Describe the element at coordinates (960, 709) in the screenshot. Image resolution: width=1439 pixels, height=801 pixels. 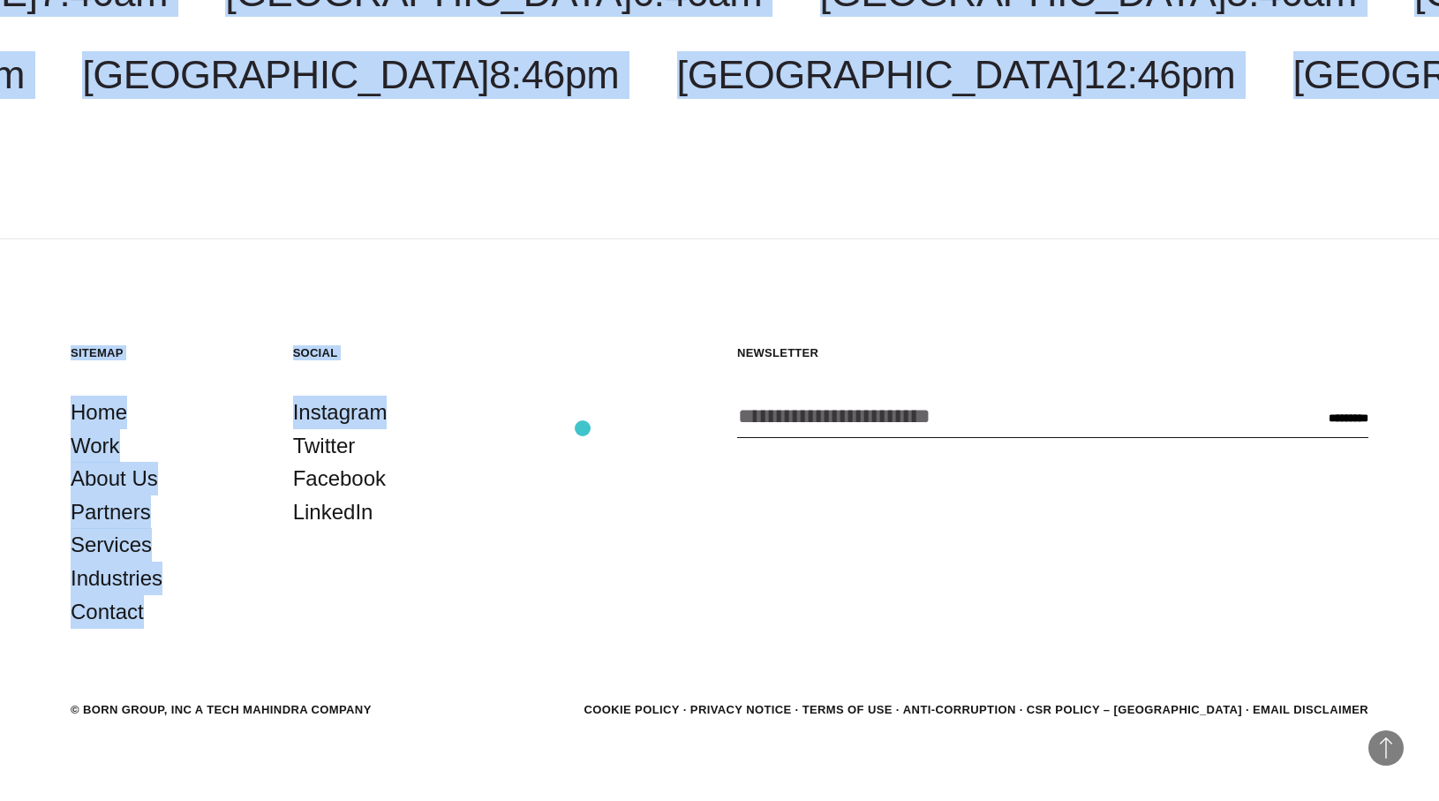
I see `a: Anti-Corruption` at that location.